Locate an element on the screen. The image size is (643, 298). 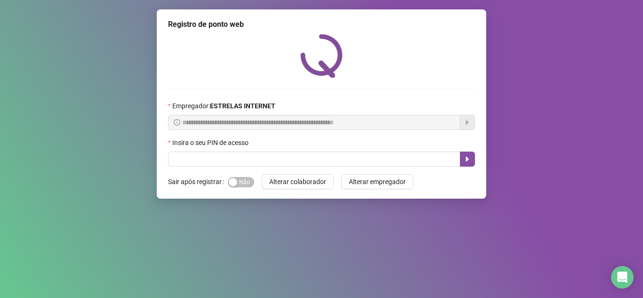
span: Alterar empregador is located at coordinates (377, 182).